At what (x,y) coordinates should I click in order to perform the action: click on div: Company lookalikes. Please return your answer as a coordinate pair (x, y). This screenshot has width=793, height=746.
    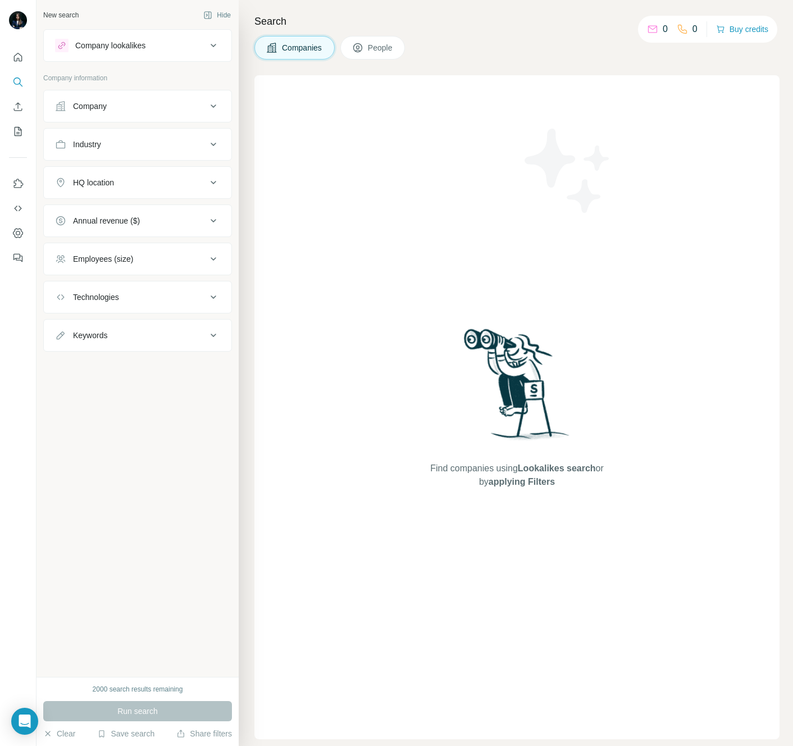
    Looking at the image, I should click on (110, 46).